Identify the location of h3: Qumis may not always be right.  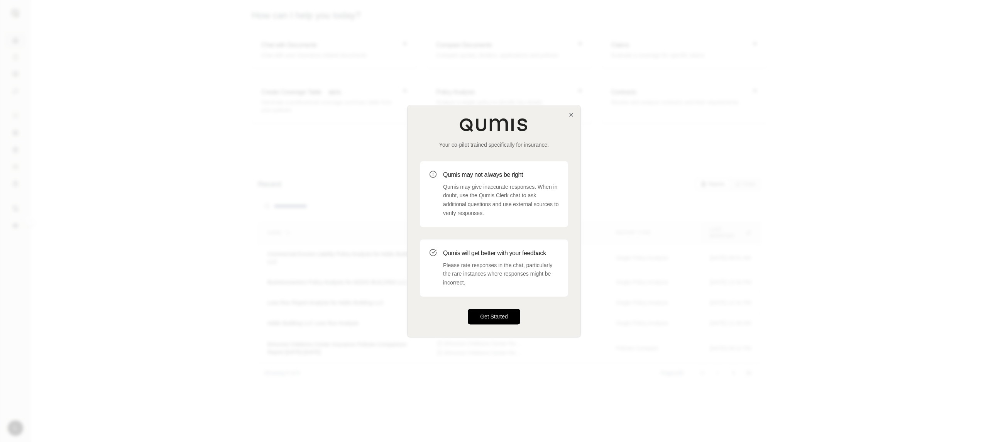
(501, 175).